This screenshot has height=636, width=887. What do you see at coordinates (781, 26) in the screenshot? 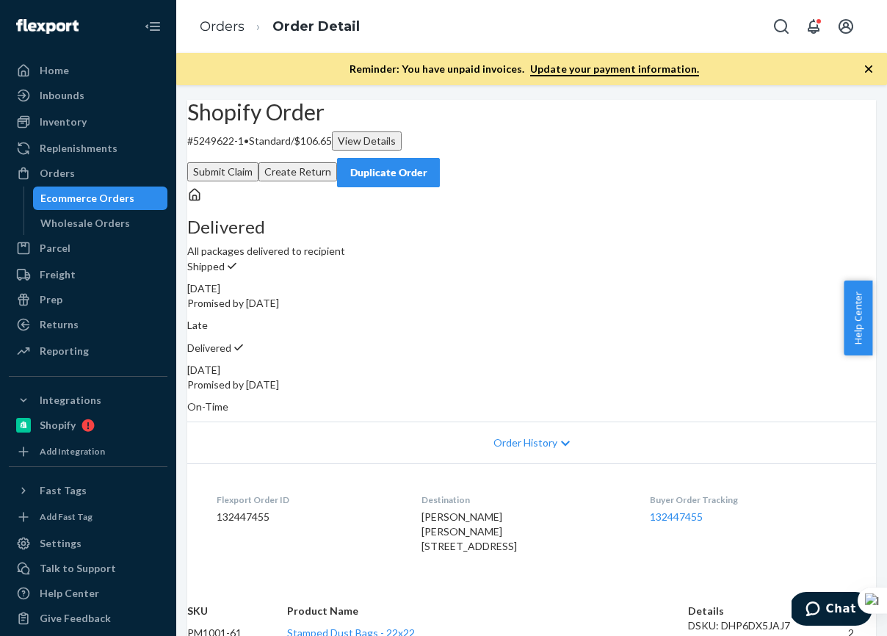
I see `button: Open Search Box` at bounding box center [781, 26].